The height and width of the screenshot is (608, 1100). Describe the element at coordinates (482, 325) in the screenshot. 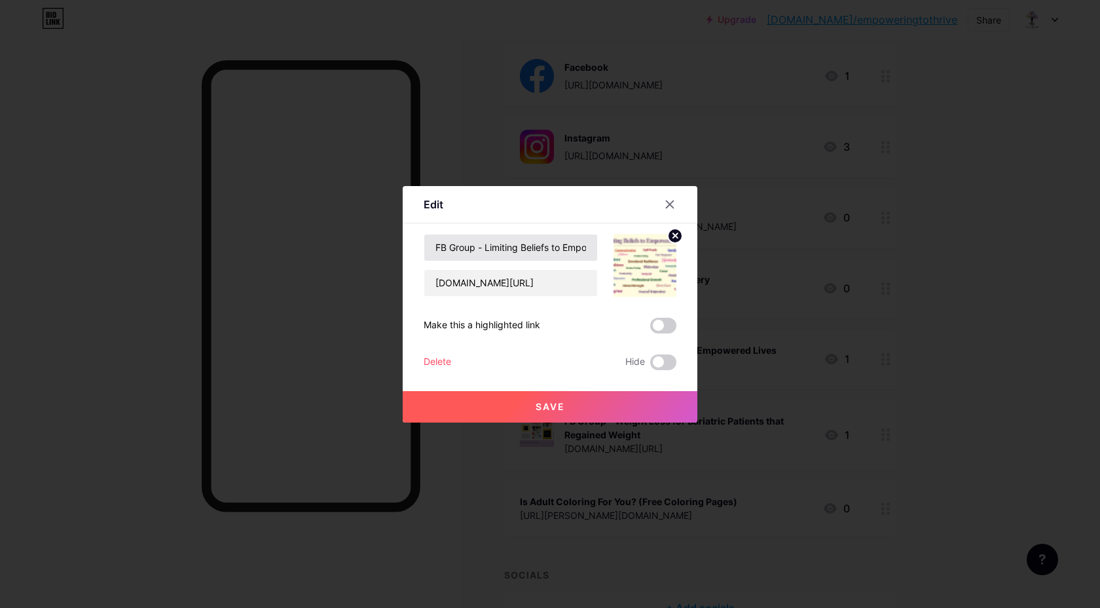

I see `div: Make this a highlighted link` at that location.